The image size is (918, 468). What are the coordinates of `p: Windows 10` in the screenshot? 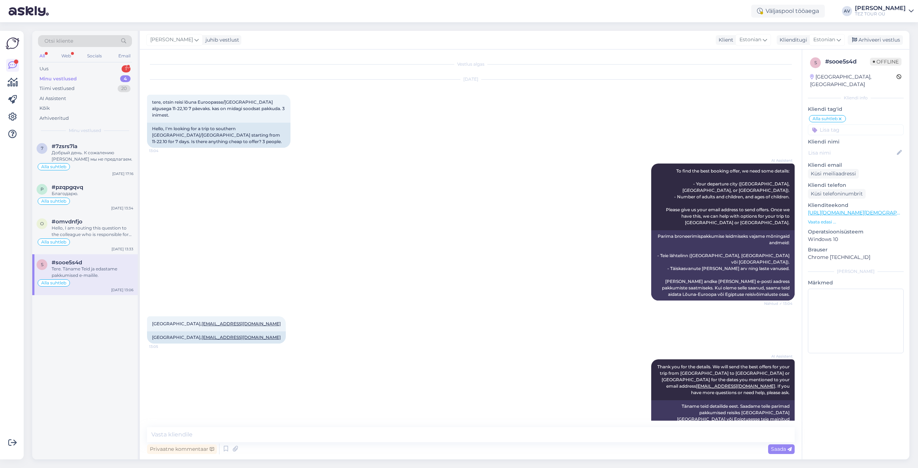 It's located at (855, 239).